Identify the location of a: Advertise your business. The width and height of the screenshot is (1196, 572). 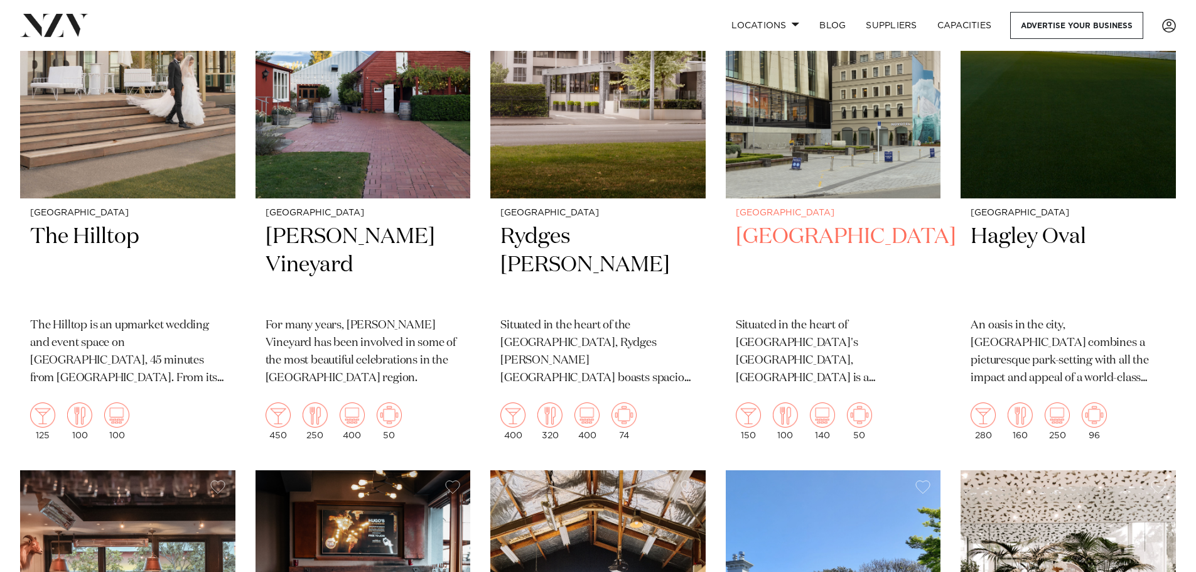
(1077, 25).